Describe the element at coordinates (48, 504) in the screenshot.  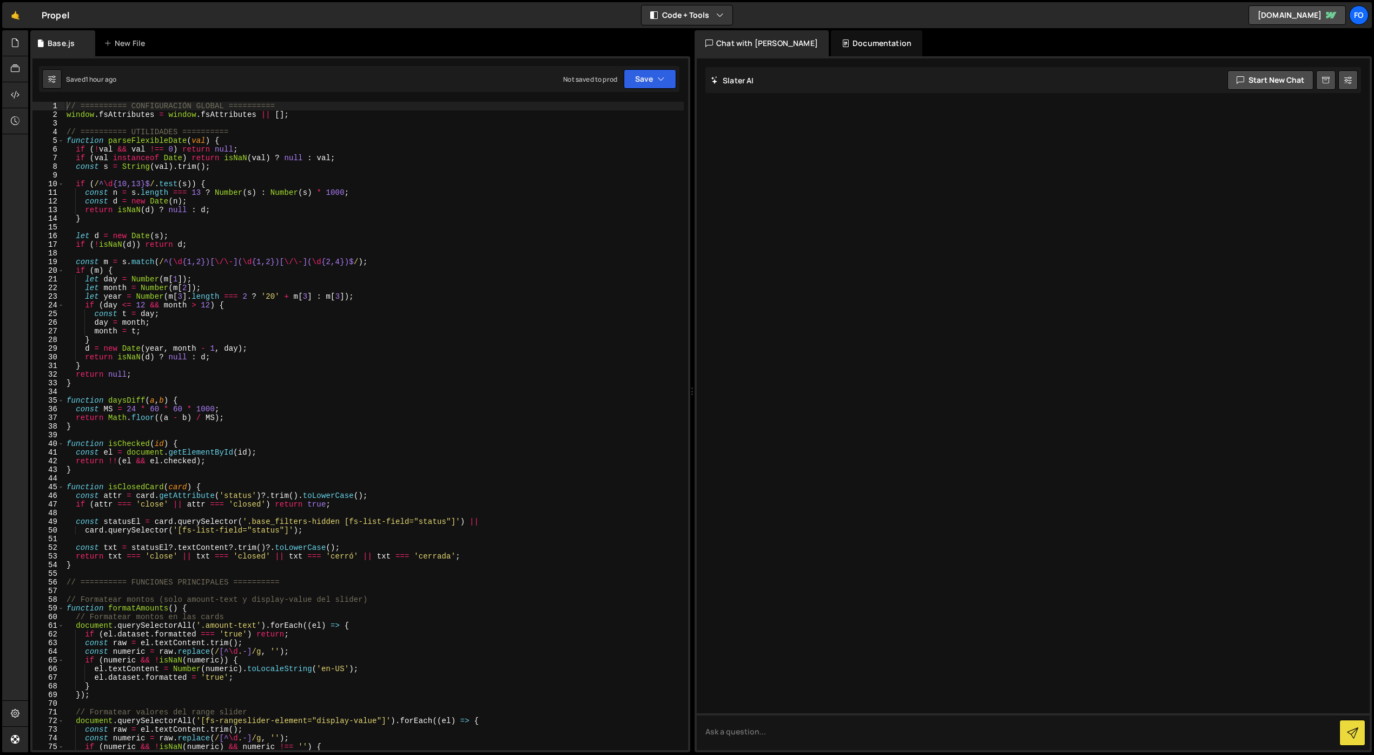
I see `div: 47` at that location.